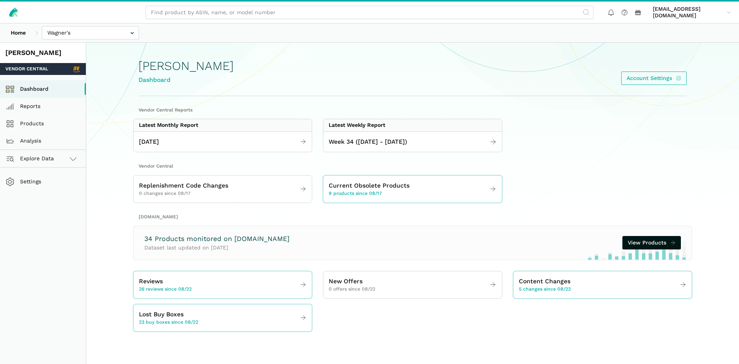 Image resolution: width=739 pixels, height=364 pixels. What do you see at coordinates (647, 243) in the screenshot?
I see `span: View Products` at bounding box center [647, 243].